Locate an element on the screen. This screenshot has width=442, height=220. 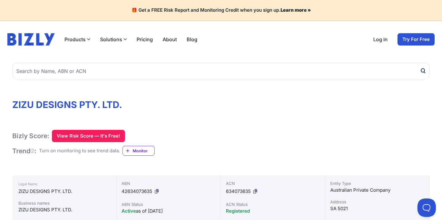
span: Active is located at coordinates (129, 210).